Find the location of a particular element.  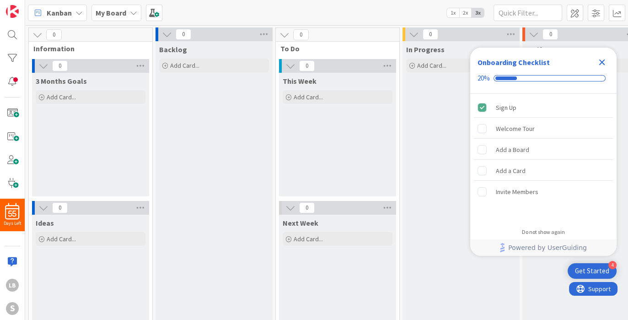

span: This Week is located at coordinates (300, 81).